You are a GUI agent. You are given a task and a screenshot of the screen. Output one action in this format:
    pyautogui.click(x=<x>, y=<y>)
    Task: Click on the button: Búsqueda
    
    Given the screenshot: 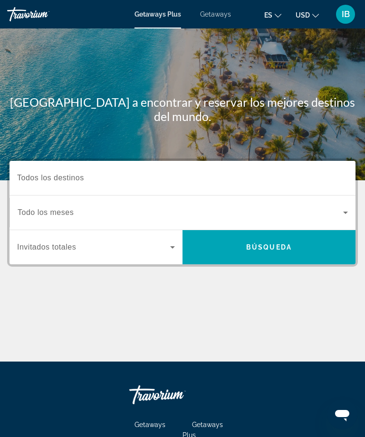 What is the action you would take?
    pyautogui.click(x=269, y=247)
    